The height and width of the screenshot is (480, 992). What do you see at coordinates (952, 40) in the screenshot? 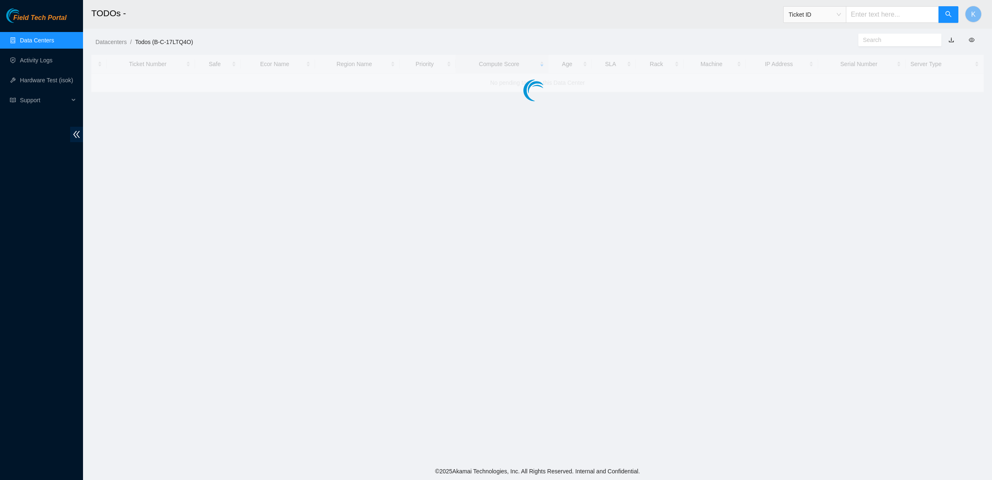
I see `button: download` at bounding box center [952, 40].